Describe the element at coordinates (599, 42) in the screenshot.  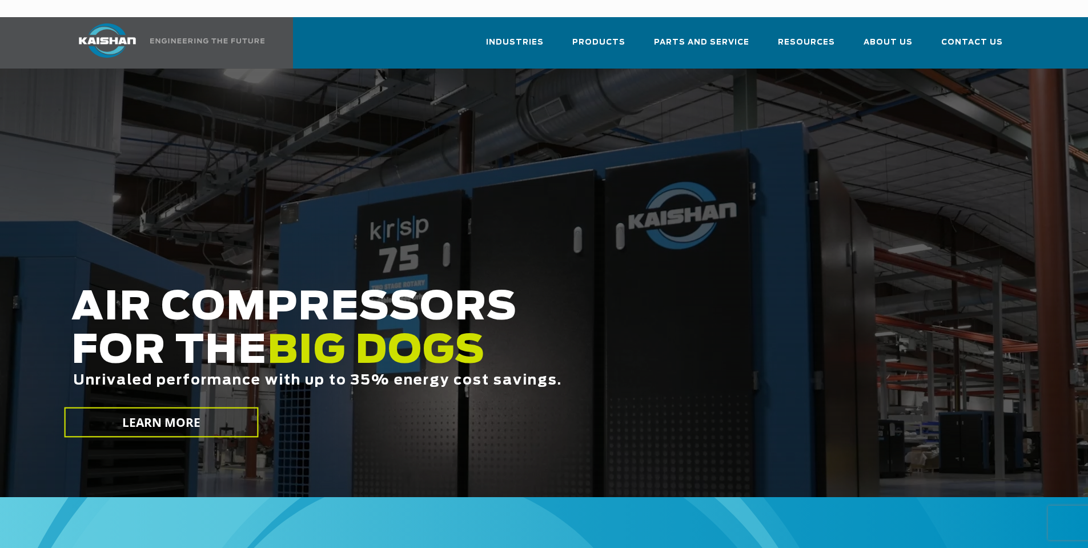
I see `span: Products` at that location.